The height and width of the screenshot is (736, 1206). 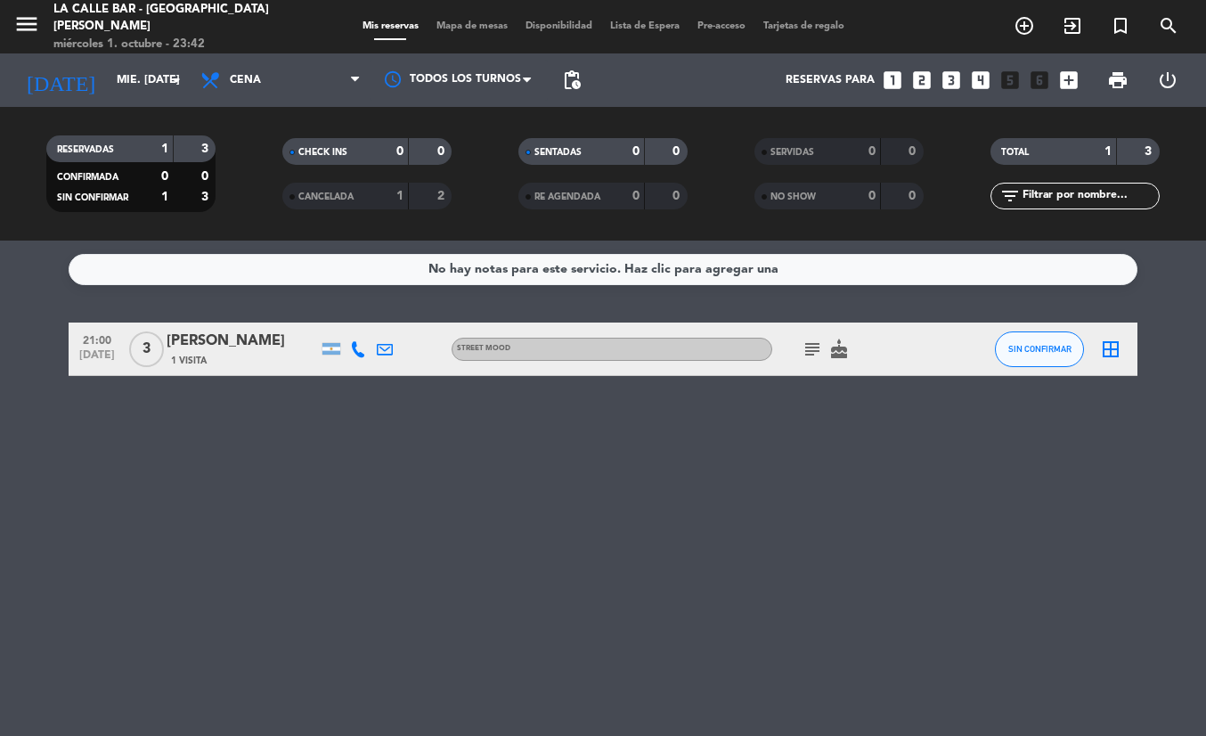 What do you see at coordinates (922, 80) in the screenshot?
I see `i: looks_two` at bounding box center [922, 80].